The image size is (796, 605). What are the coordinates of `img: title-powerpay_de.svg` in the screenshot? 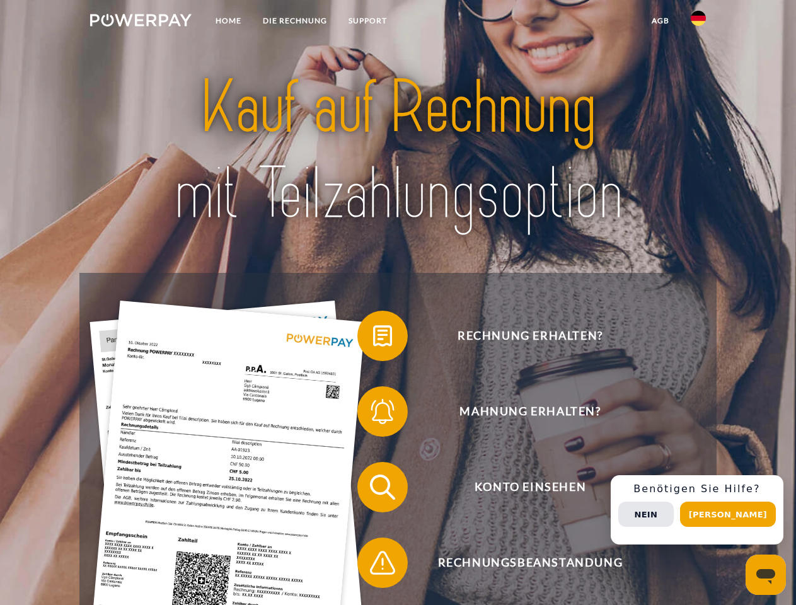 It's located at (398, 151).